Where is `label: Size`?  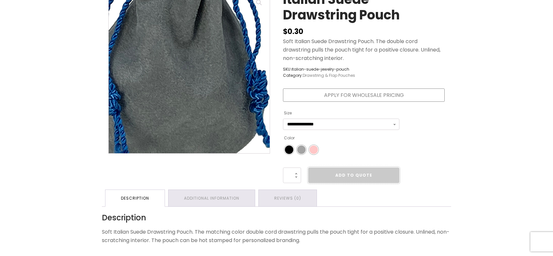 label: Size is located at coordinates (288, 113).